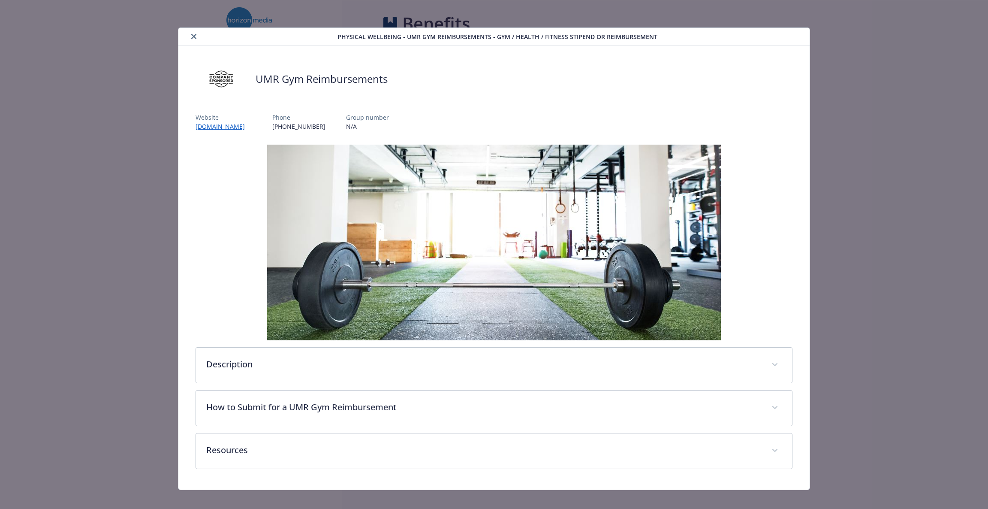 The width and height of the screenshot is (988, 509). What do you see at coordinates (194, 36) in the screenshot?
I see `button: close` at bounding box center [194, 36].